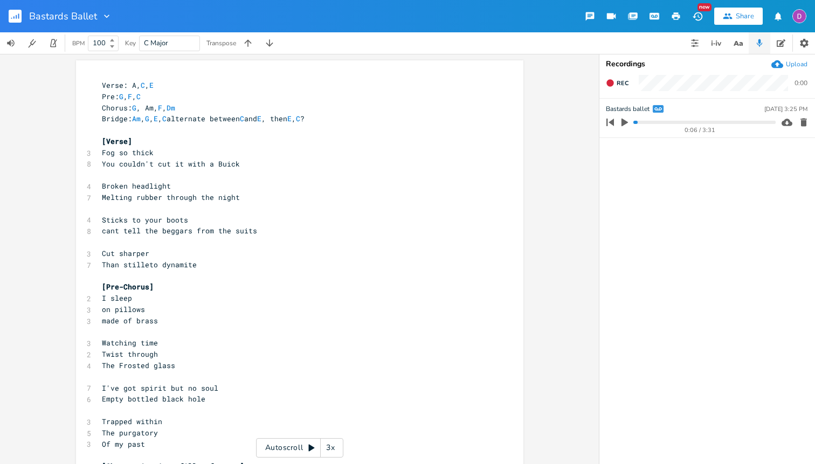  Describe the element at coordinates (203, 119) in the screenshot. I see `span: Bridge: , , , alternate between and , then , ?` at that location.